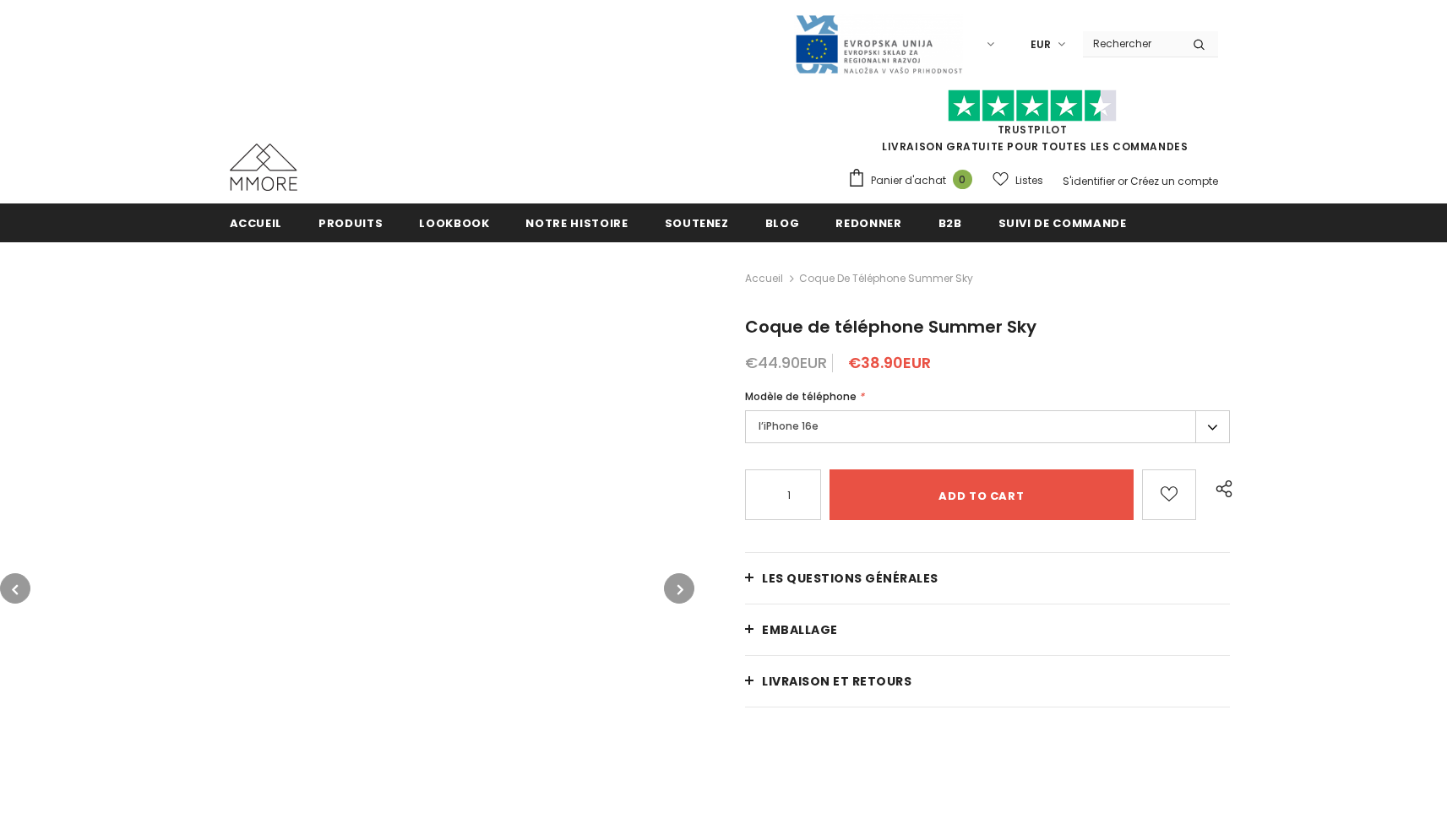 The image size is (1447, 840). I want to click on span: Notre histoire, so click(576, 223).